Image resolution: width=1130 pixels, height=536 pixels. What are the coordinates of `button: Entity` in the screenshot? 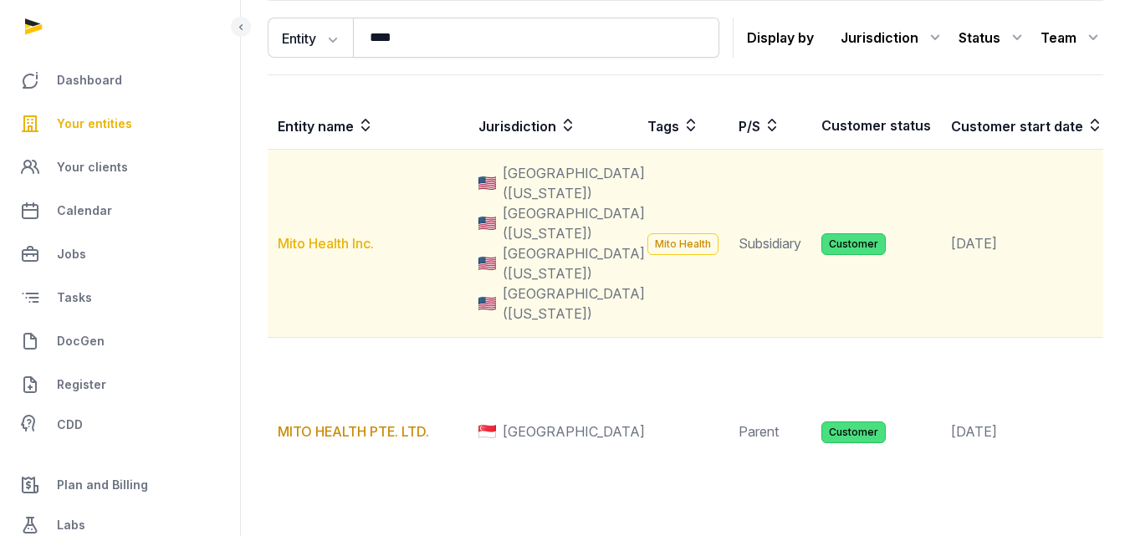 It's located at (310, 38).